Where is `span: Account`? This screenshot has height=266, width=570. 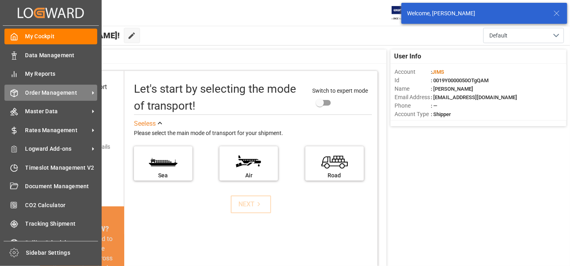
span: Account is located at coordinates (413, 72).